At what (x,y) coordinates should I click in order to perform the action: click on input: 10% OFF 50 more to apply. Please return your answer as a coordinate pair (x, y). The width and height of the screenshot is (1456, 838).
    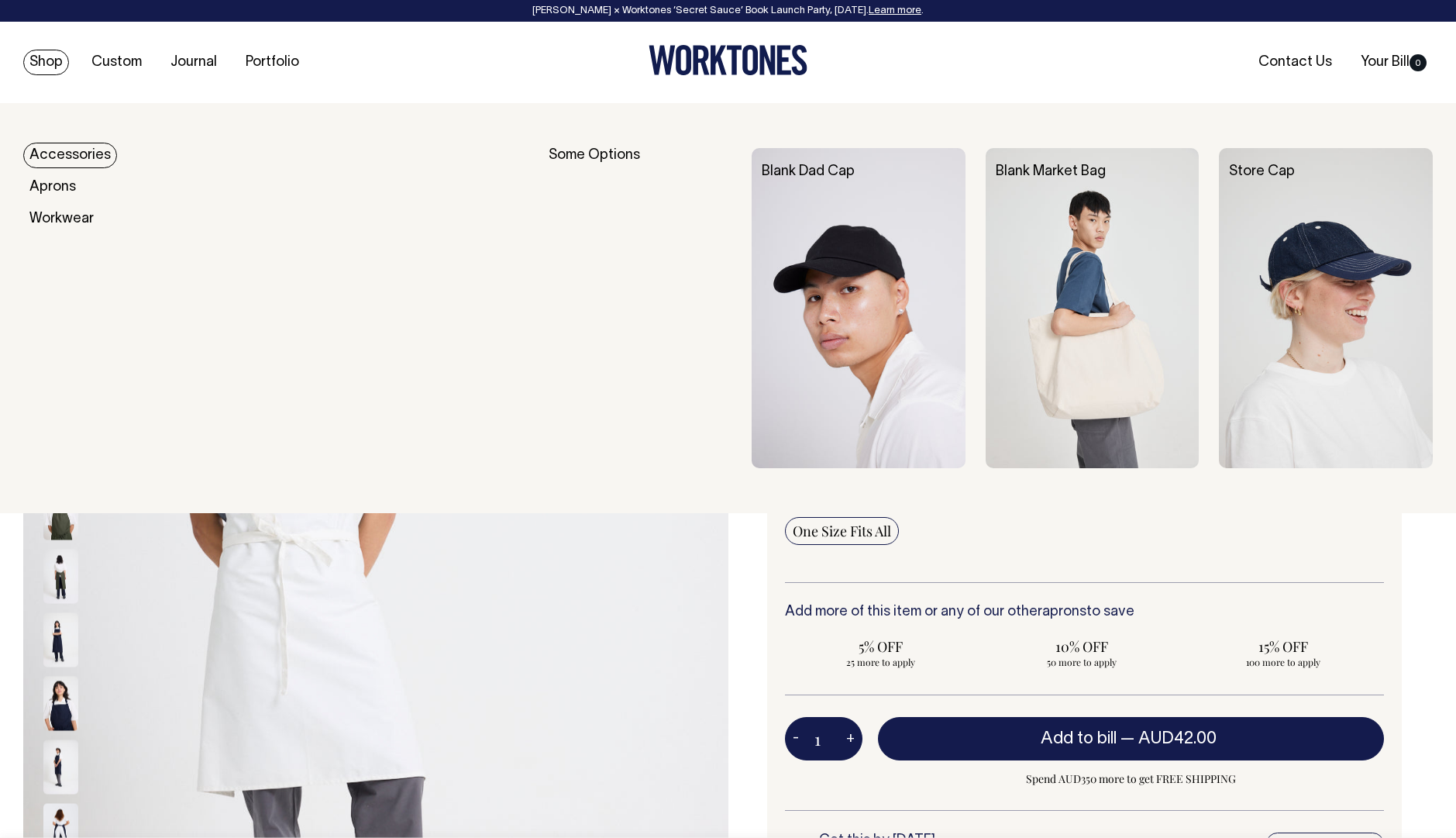
    Looking at the image, I should click on (1082, 652).